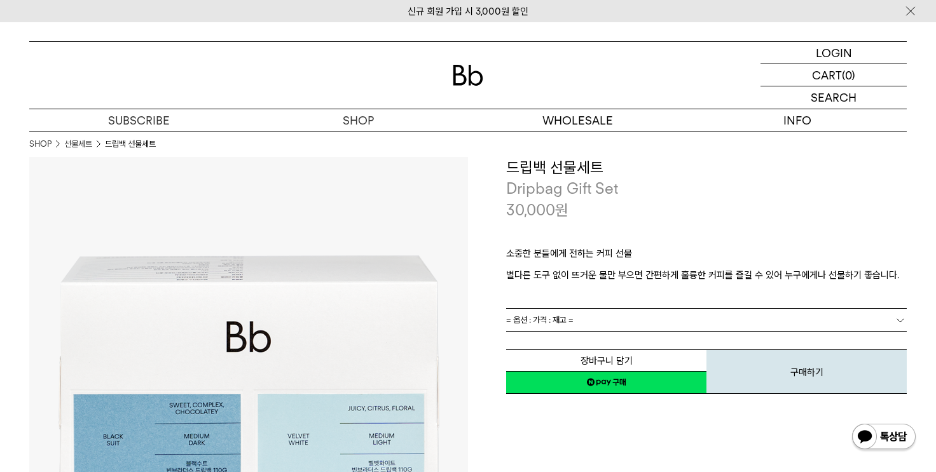  I want to click on a: 새창, so click(606, 383).